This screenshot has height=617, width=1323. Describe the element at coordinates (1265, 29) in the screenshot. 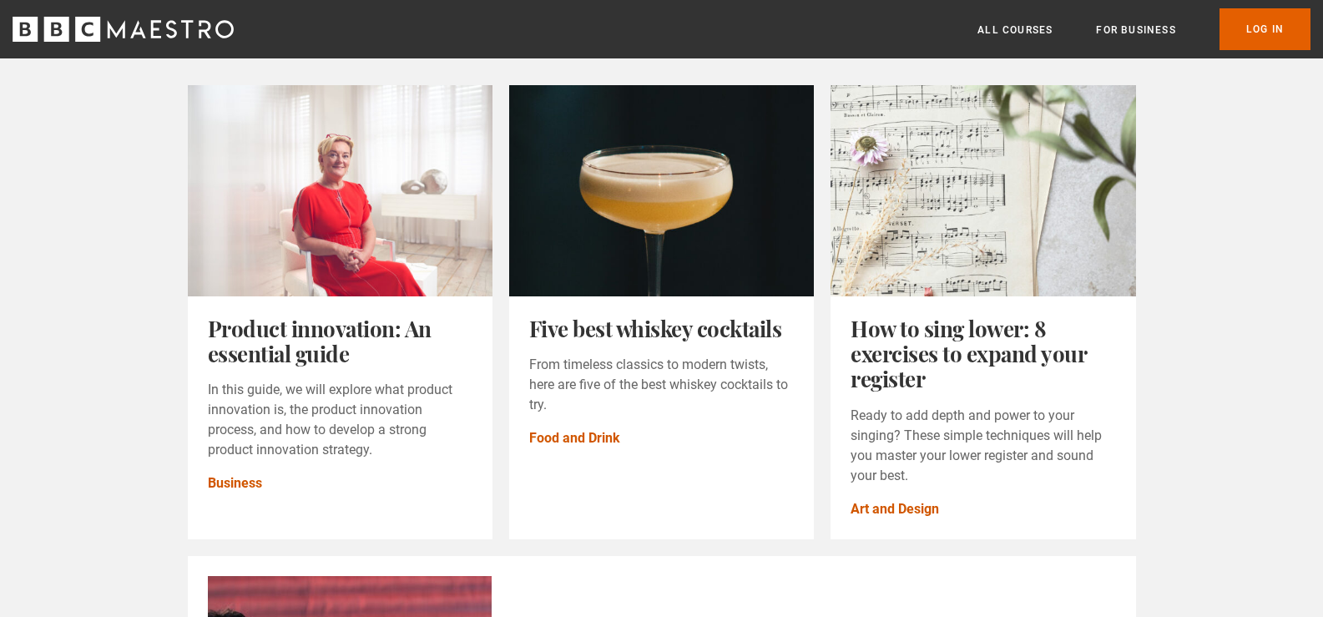

I see `a: Log In` at that location.